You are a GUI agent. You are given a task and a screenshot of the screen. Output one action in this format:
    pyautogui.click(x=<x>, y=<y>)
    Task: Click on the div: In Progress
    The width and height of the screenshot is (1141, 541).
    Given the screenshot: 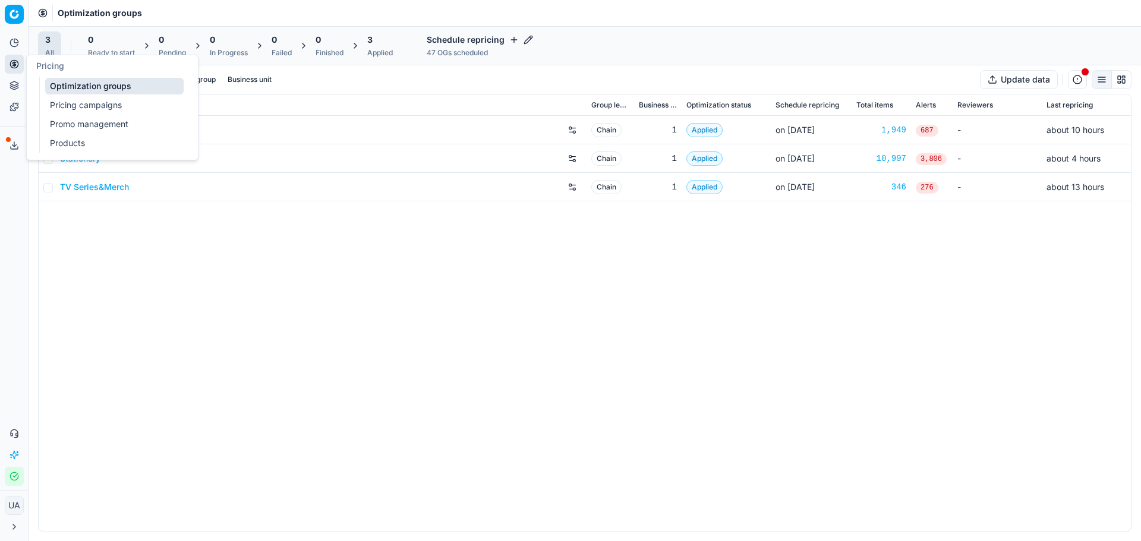 What is the action you would take?
    pyautogui.click(x=229, y=53)
    